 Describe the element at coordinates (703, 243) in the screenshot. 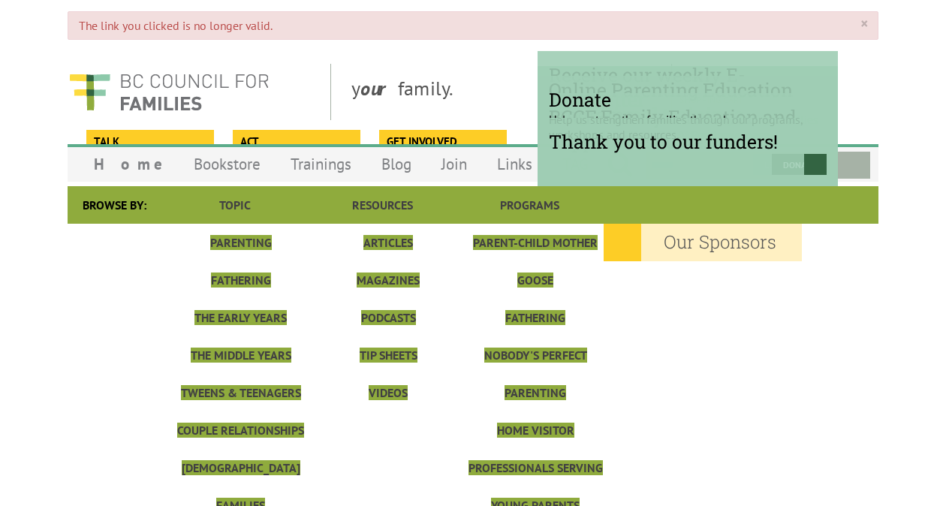

I see `h2: Our Sponsors` at that location.